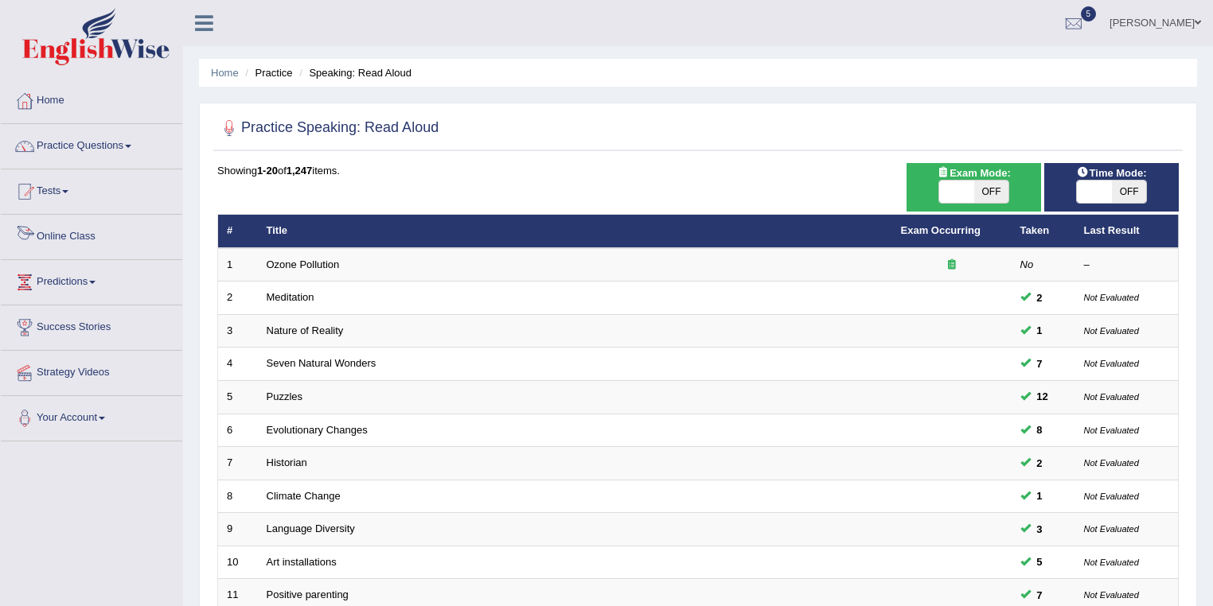  What do you see at coordinates (238, 530) in the screenshot?
I see `td: 9` at bounding box center [238, 530].